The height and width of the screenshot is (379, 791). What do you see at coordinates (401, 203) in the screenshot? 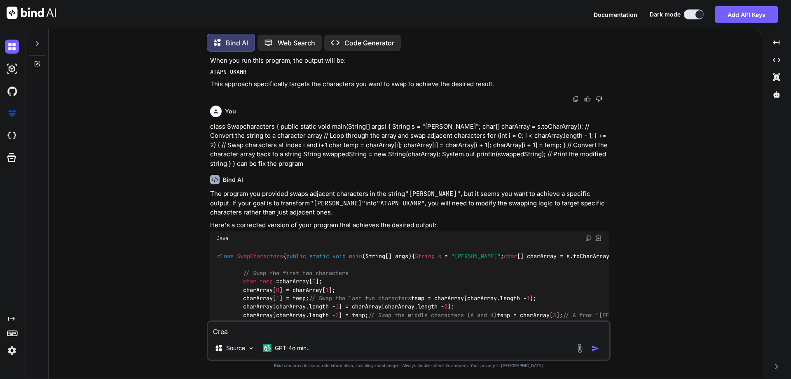
I see `code: "ATAPN UKAMR"` at bounding box center [401, 203].